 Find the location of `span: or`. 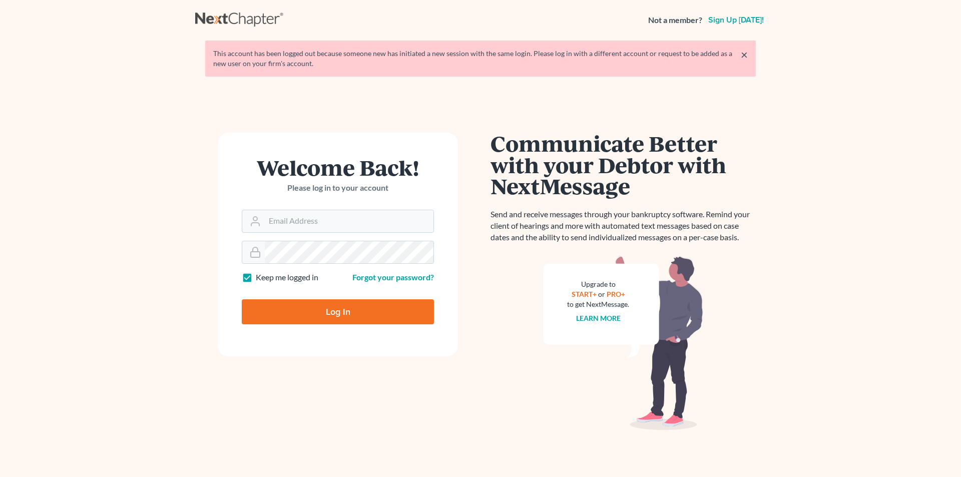

span: or is located at coordinates (602, 294).